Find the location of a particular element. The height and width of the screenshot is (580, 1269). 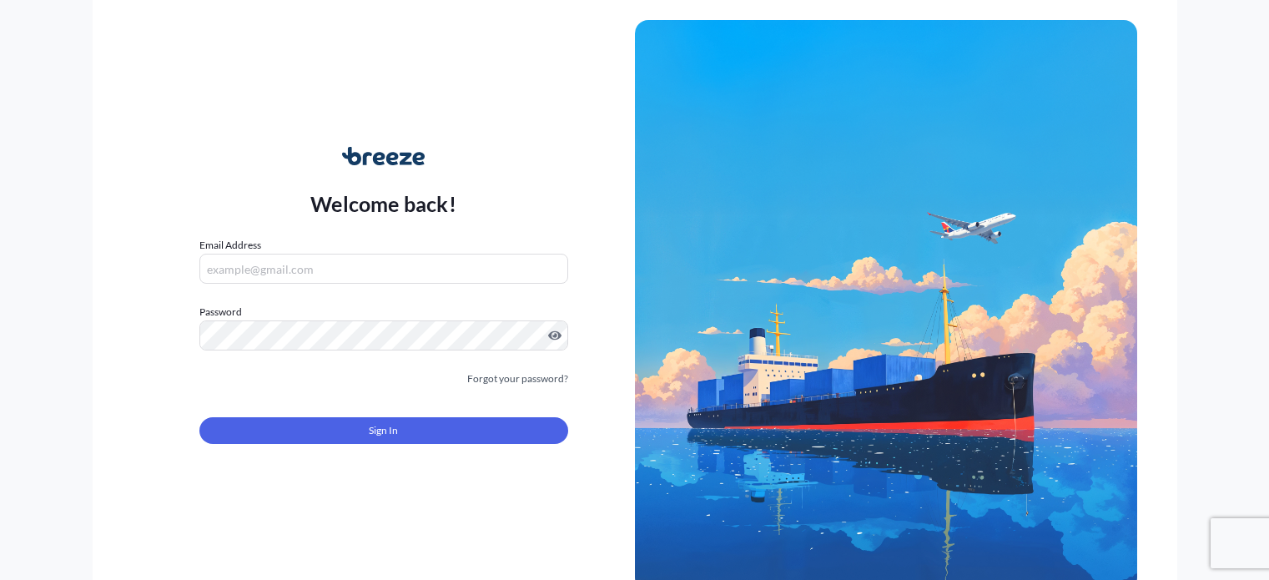

input: example@gmail.com is located at coordinates (384, 269).